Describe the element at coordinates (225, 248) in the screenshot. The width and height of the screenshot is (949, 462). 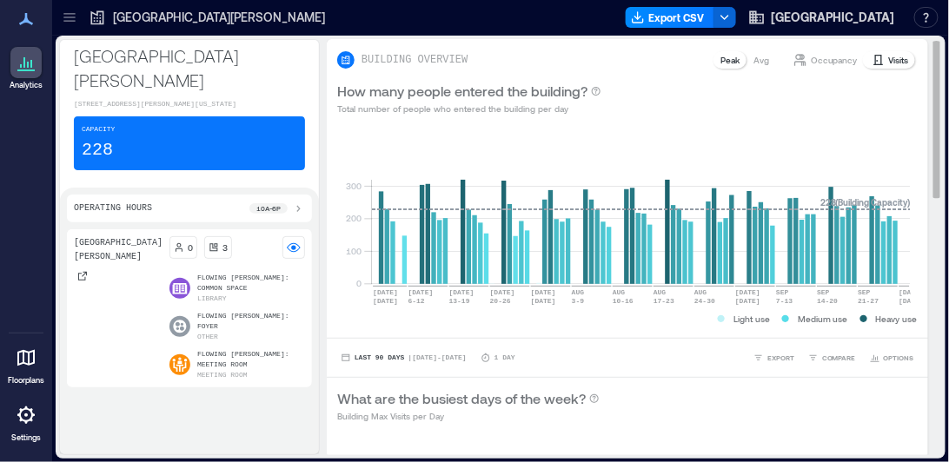
I see `p: 3` at that location.